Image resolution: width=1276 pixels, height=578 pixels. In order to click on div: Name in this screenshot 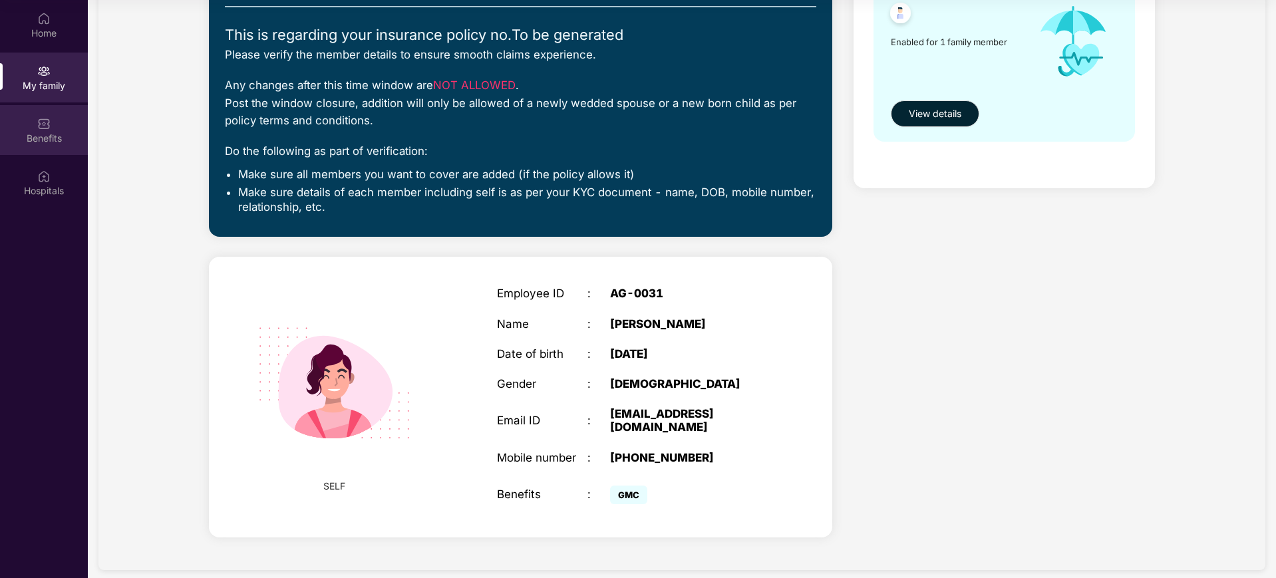, I will do `click(542, 324)`.